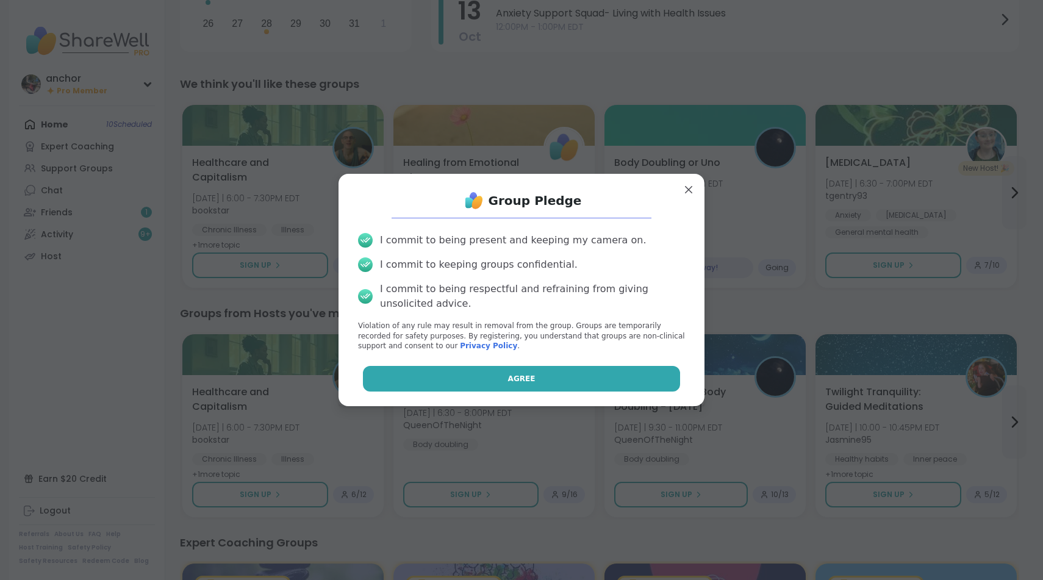 Image resolution: width=1043 pixels, height=580 pixels. I want to click on div: I commit to being present and keeping my camera on., so click(513, 240).